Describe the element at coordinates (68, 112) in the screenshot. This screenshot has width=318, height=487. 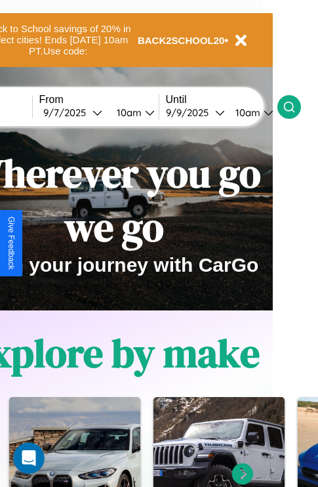
I see `div: 9 / 7 / 2025` at that location.